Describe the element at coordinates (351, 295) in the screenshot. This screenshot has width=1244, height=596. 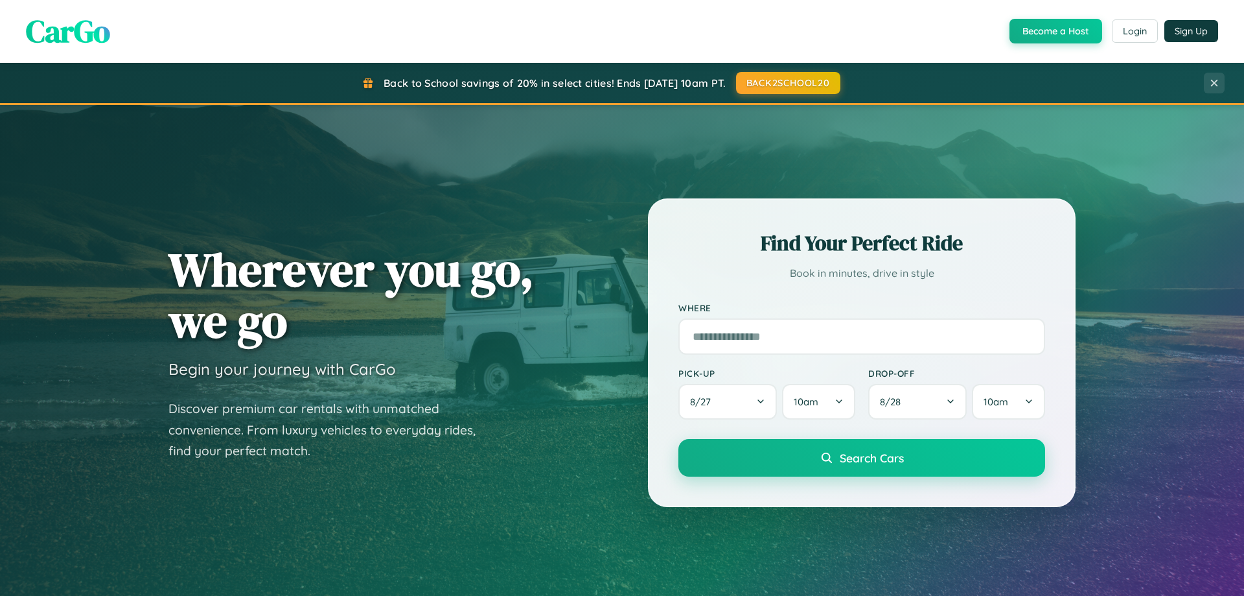
I see `h1: Wherever you go, we go` at that location.